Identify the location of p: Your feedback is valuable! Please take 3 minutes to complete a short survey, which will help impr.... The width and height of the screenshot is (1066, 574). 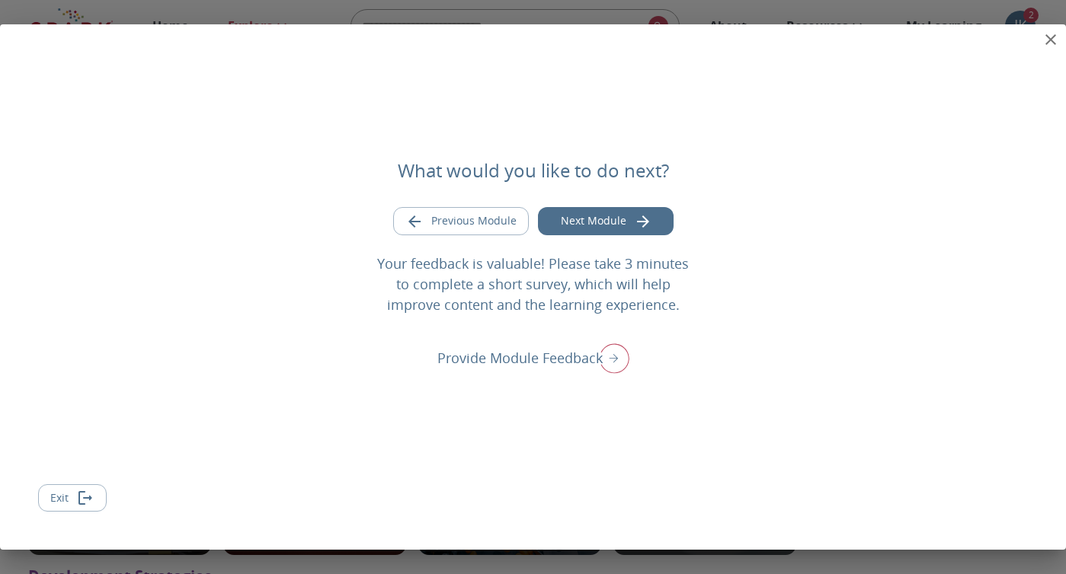
(533, 284).